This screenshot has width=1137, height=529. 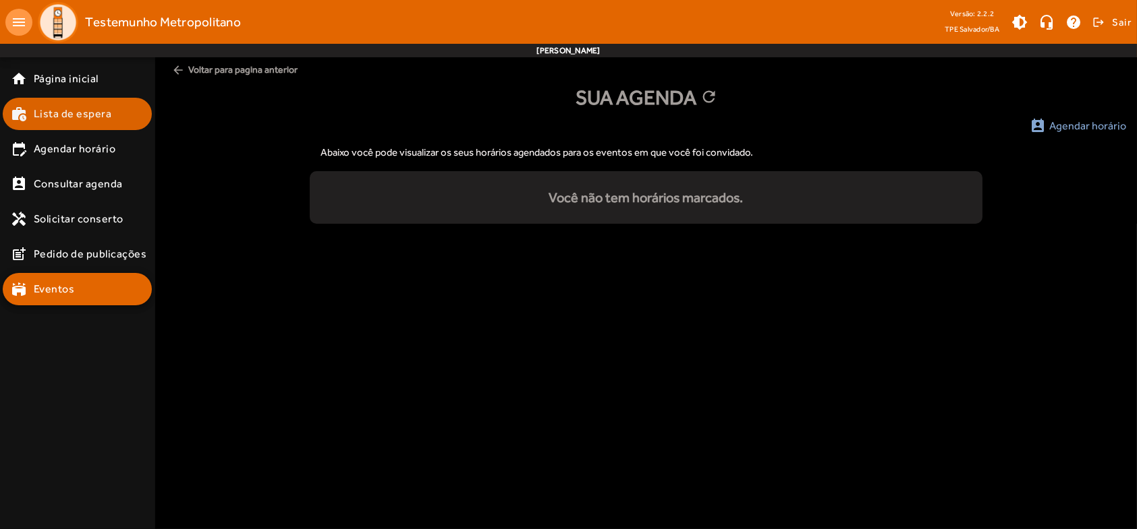 I want to click on span: Lista de espera, so click(x=73, y=114).